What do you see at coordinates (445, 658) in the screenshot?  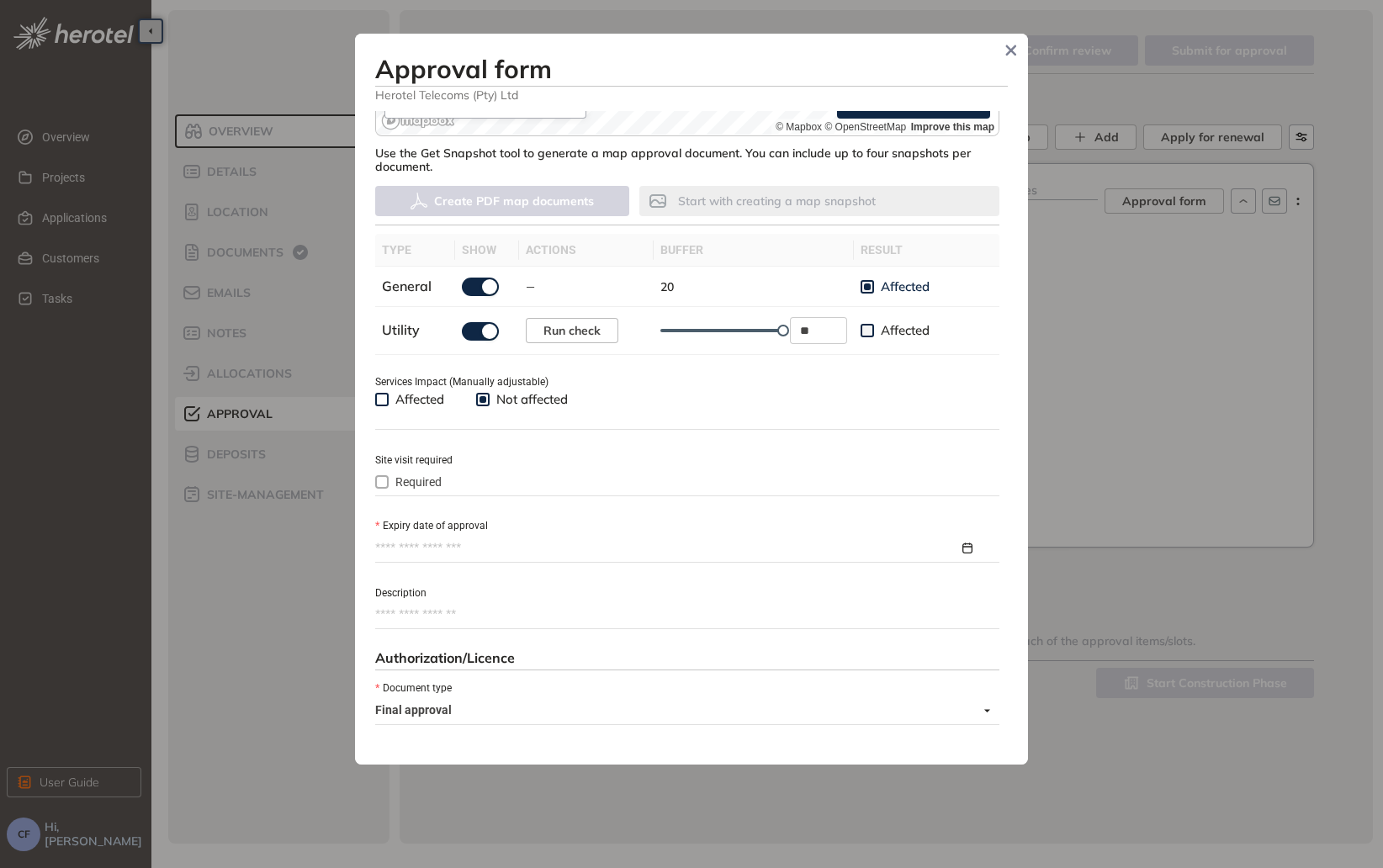 I see `span: Authorization/Licence` at bounding box center [445, 658].